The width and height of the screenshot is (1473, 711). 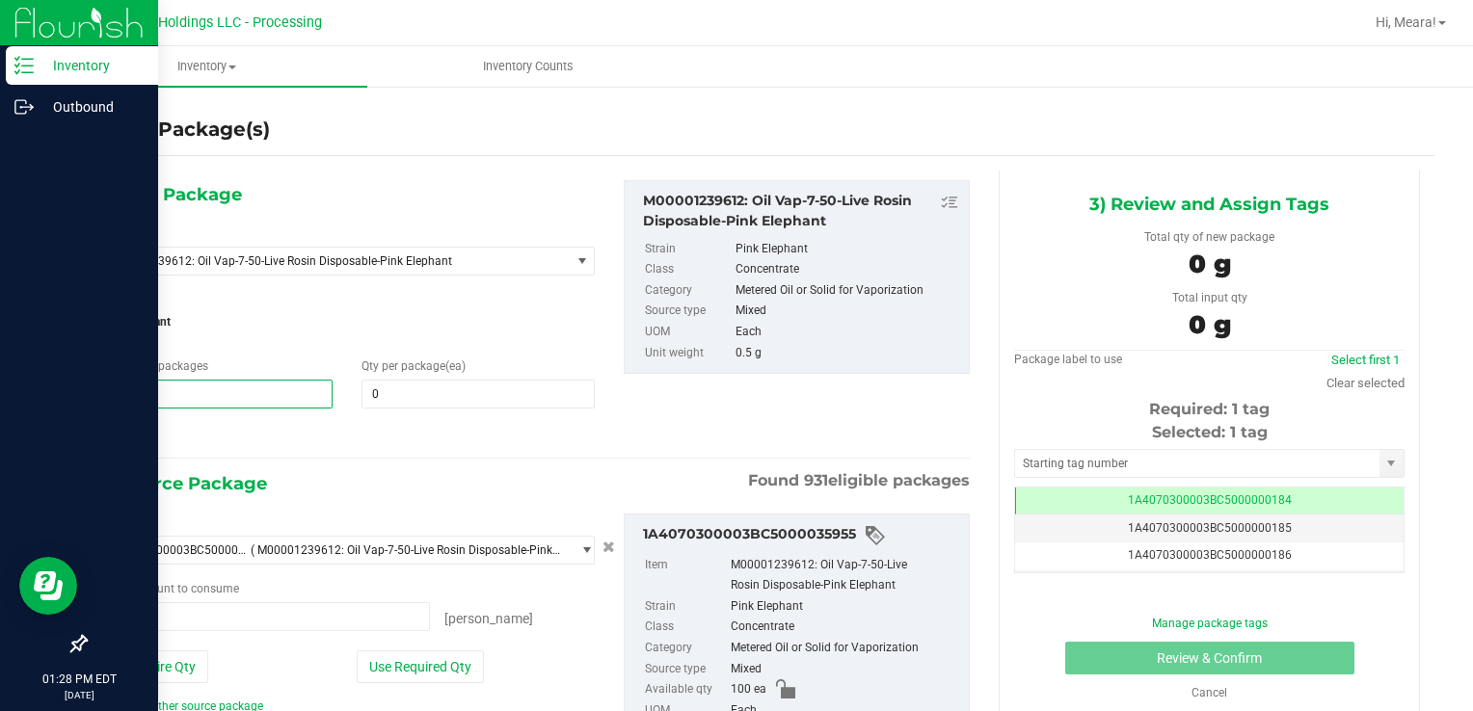 I want to click on span: Inventory, so click(x=206, y=66).